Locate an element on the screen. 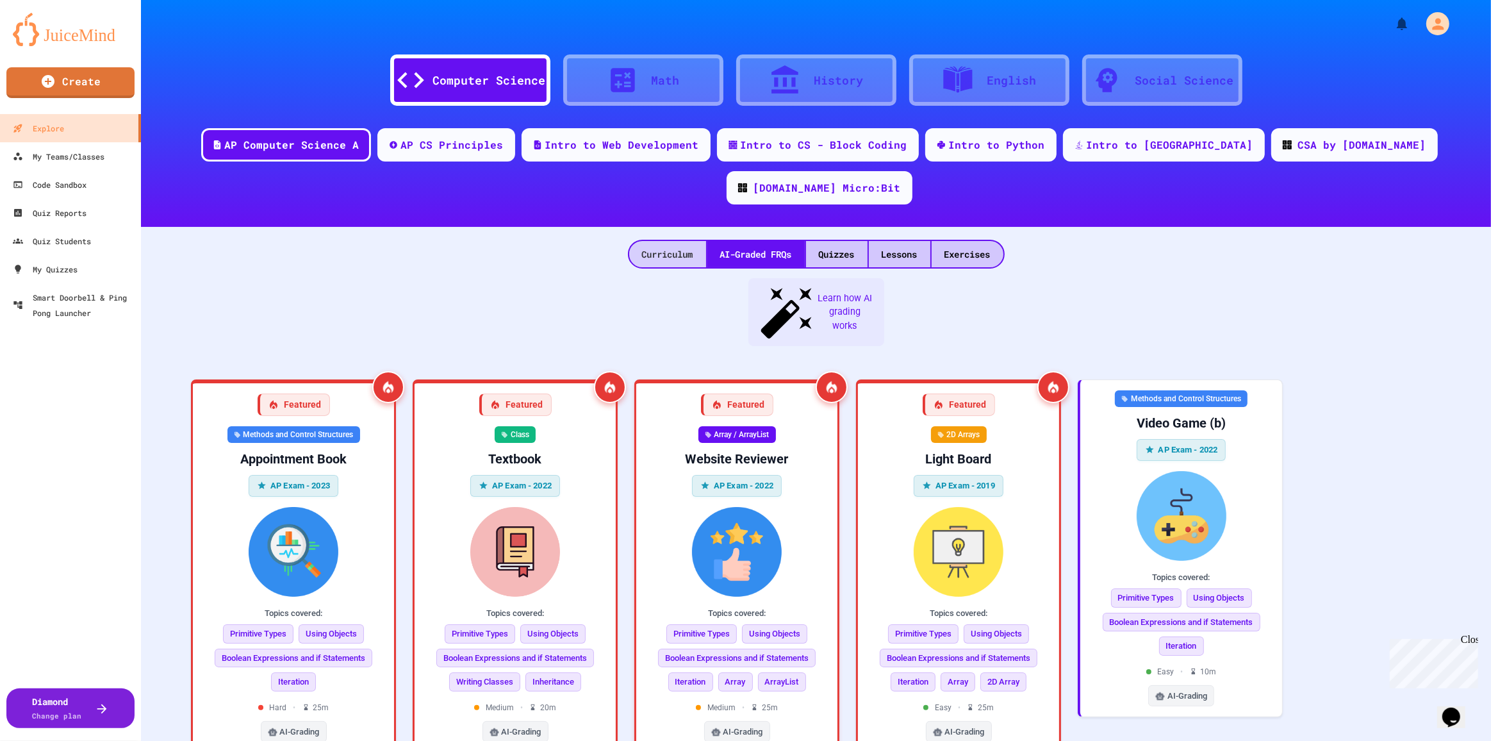 Image resolution: width=1491 pixels, height=741 pixels. div: Curriculum is located at coordinates (668, 254).